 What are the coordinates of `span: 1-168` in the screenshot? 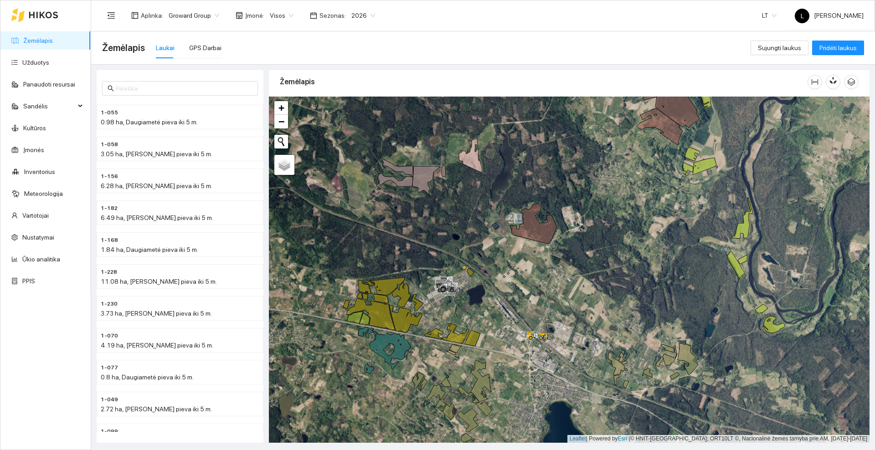 It's located at (109, 240).